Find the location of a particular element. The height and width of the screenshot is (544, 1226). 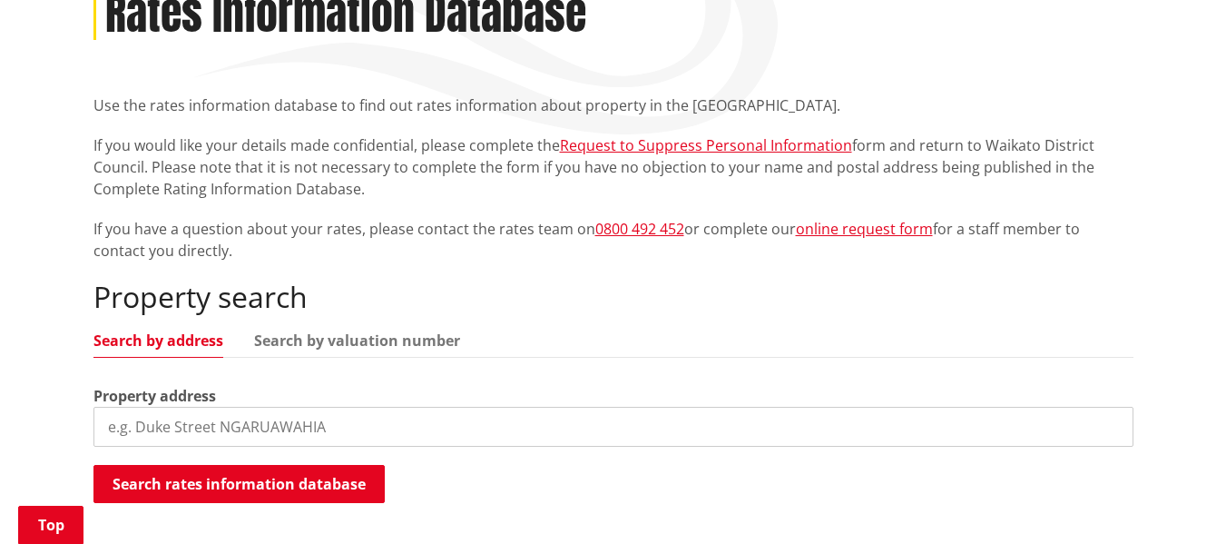

a: 0800 492 452 is located at coordinates (640, 229).